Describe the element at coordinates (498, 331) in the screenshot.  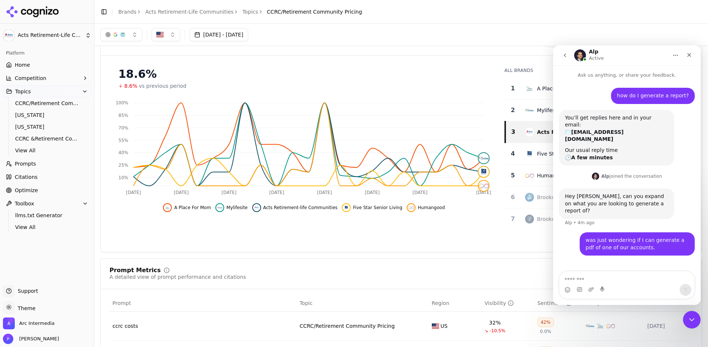
I see `span: -10.5%` at that location.